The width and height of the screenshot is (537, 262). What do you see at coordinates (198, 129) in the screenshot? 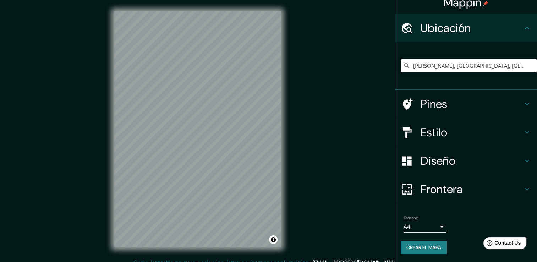
I see `canvas: Mapa` at bounding box center [198, 129].